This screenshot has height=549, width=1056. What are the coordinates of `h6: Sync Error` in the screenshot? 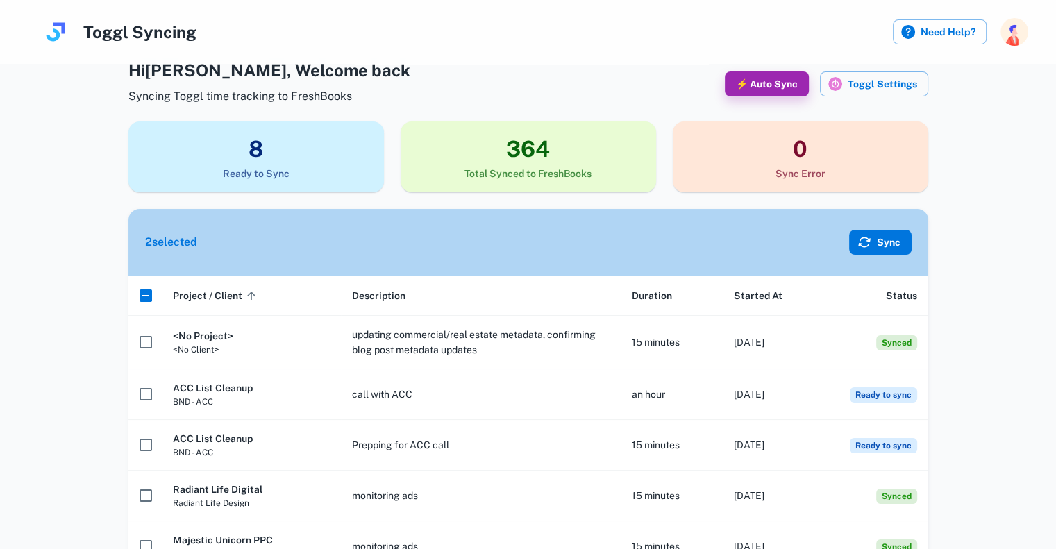 It's located at (801, 174).